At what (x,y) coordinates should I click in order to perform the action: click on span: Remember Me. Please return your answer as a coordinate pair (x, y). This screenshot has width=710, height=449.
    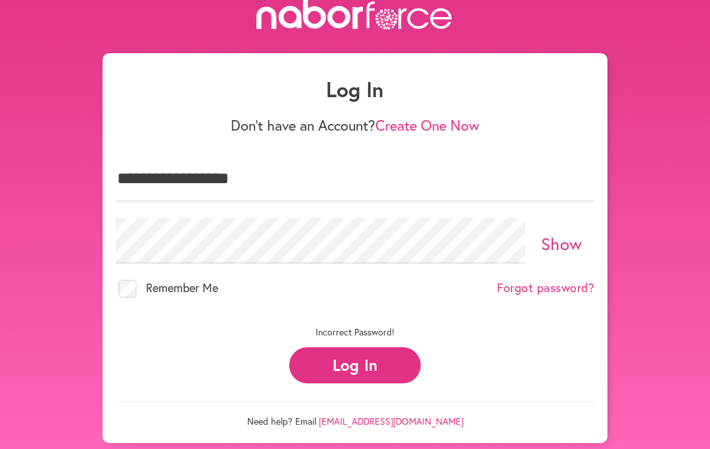
    Looking at the image, I should click on (182, 288).